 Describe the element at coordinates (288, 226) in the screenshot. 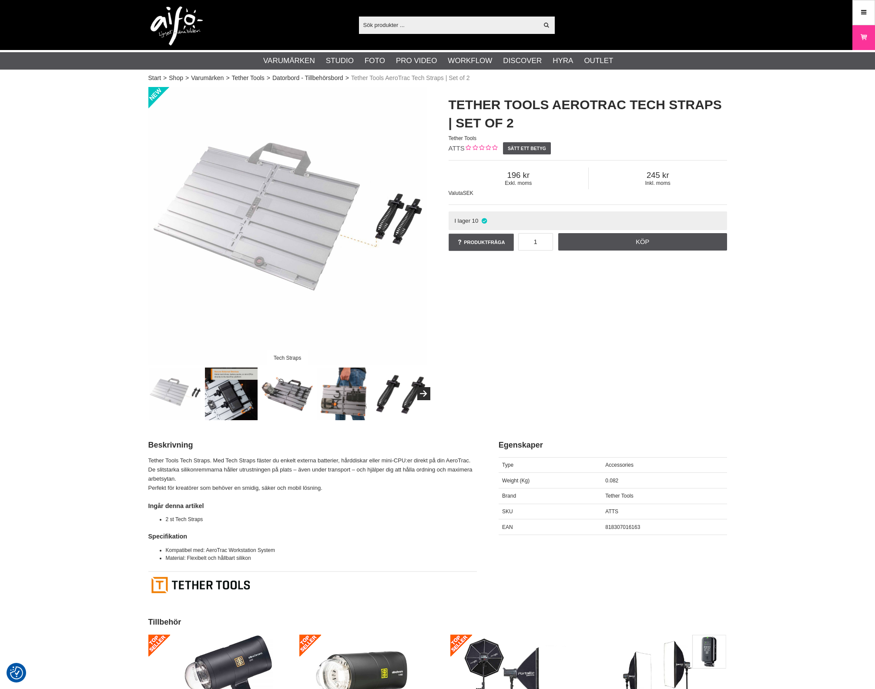

I see `a: Tech Straps` at that location.